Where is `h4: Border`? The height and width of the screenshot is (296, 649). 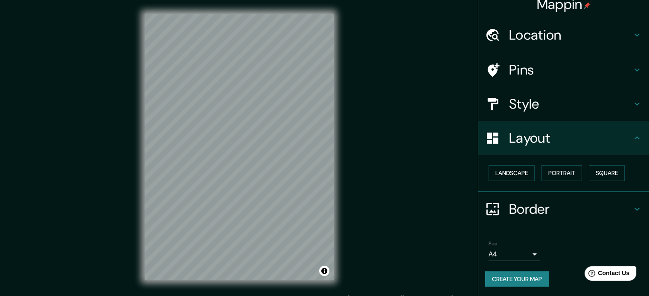 h4: Border is located at coordinates (570, 209).